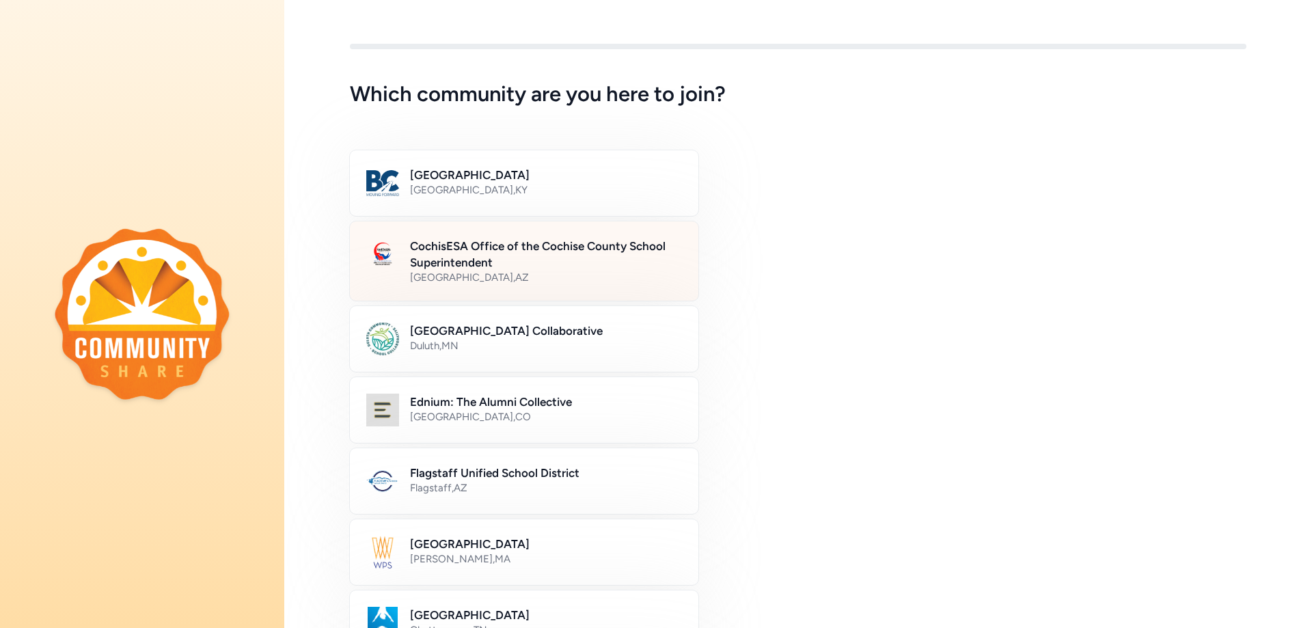  I want to click on div: Duluth , MN, so click(546, 346).